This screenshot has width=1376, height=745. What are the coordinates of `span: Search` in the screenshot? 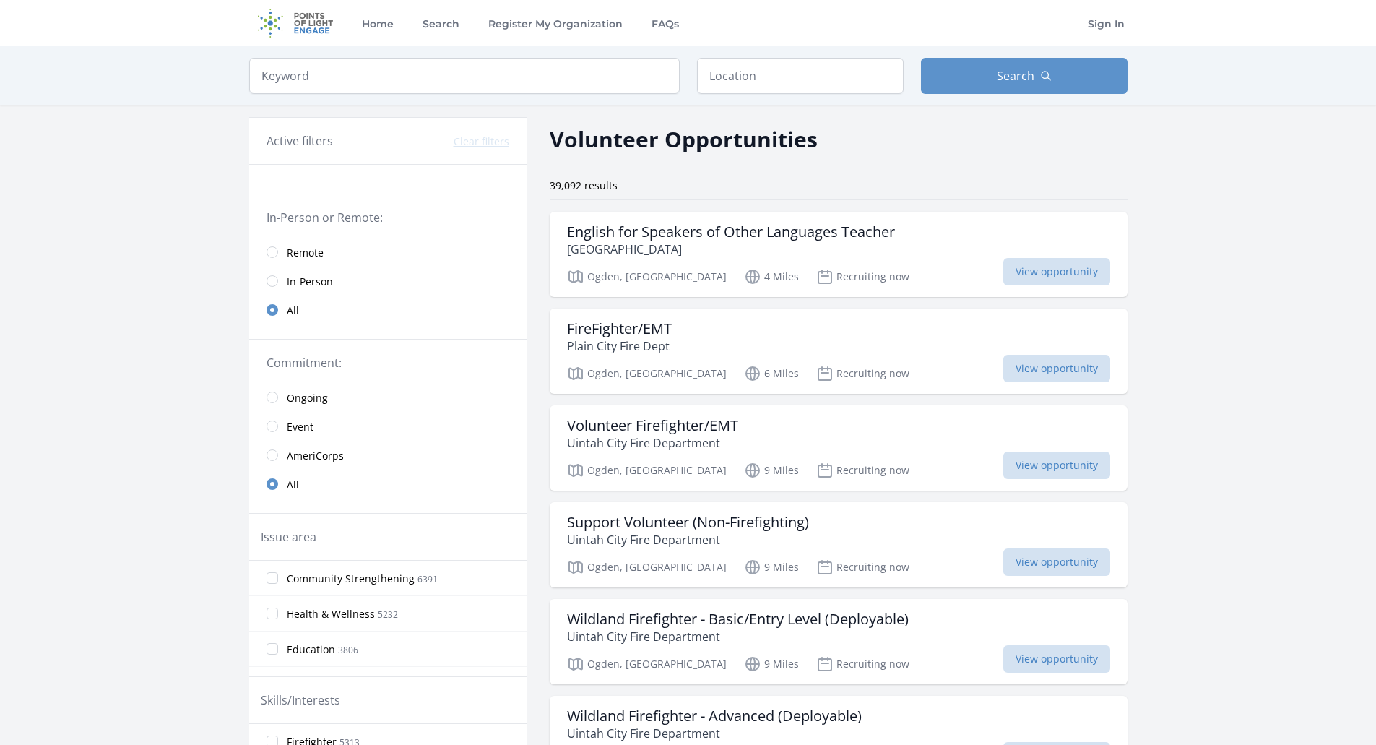 It's located at (1016, 76).